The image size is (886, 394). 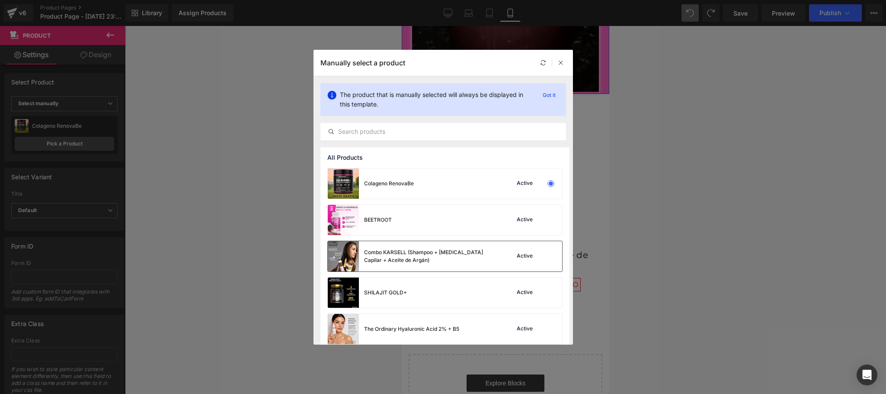 I want to click on div: All Products, so click(x=445, y=157).